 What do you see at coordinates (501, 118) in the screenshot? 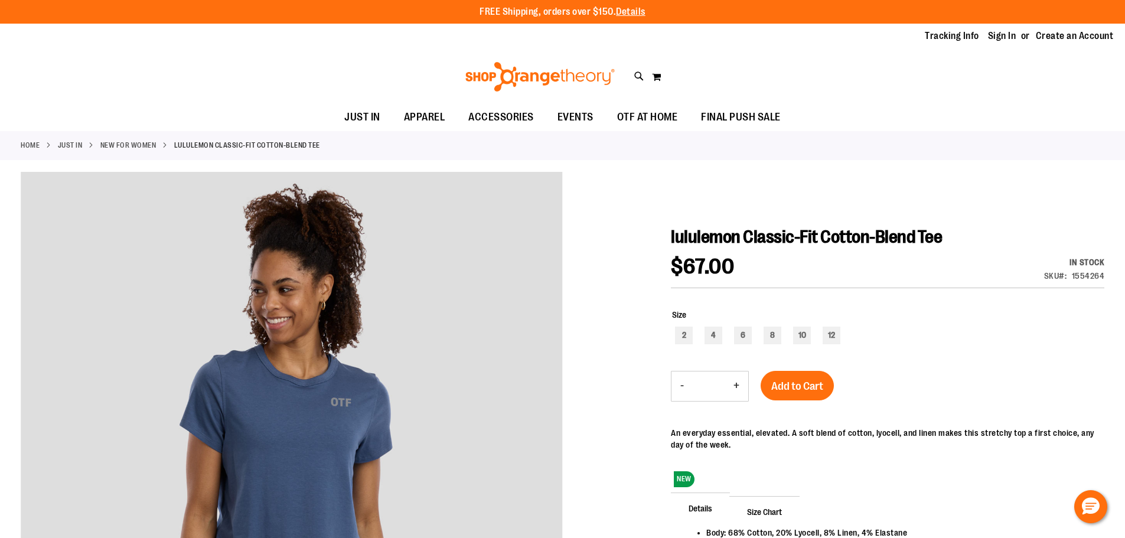
I see `a: ACCESSORIES` at bounding box center [501, 118].